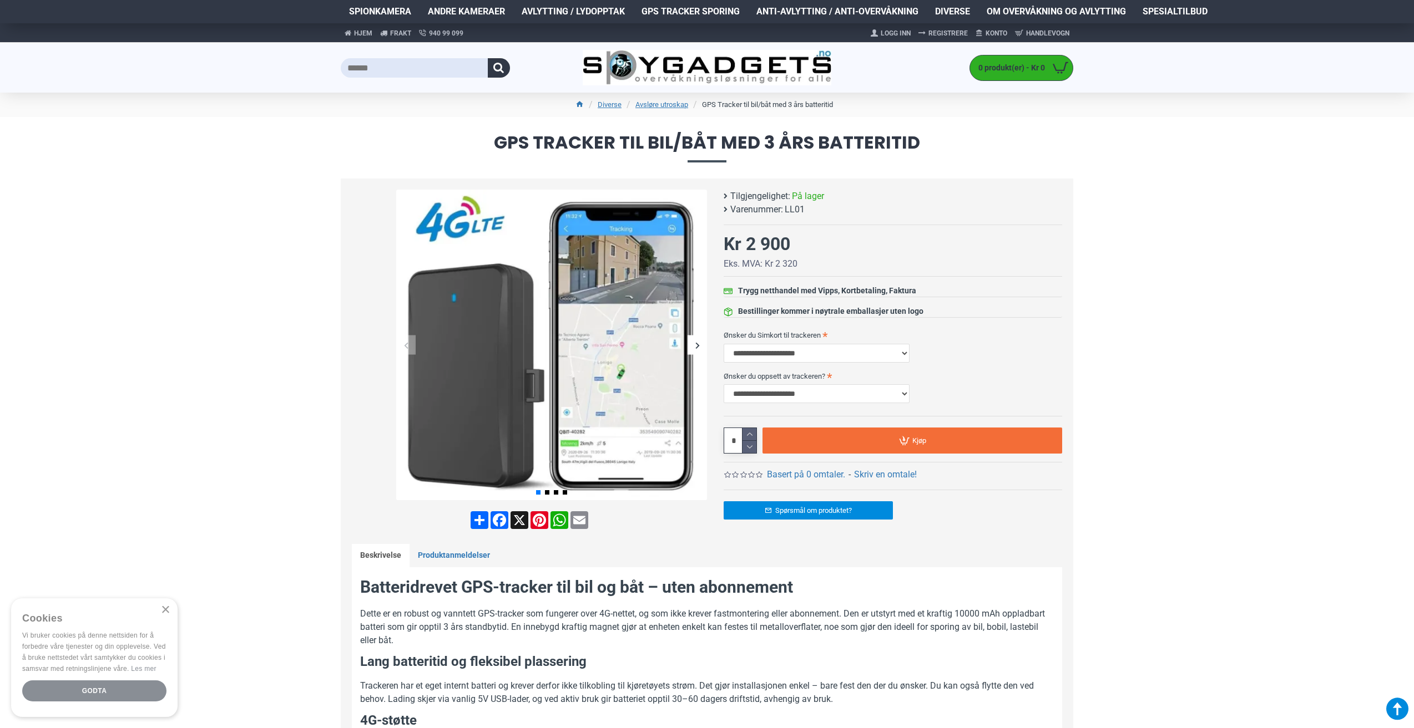 The image size is (1414, 728). What do you see at coordinates (996, 33) in the screenshot?
I see `span: Konto` at bounding box center [996, 33].